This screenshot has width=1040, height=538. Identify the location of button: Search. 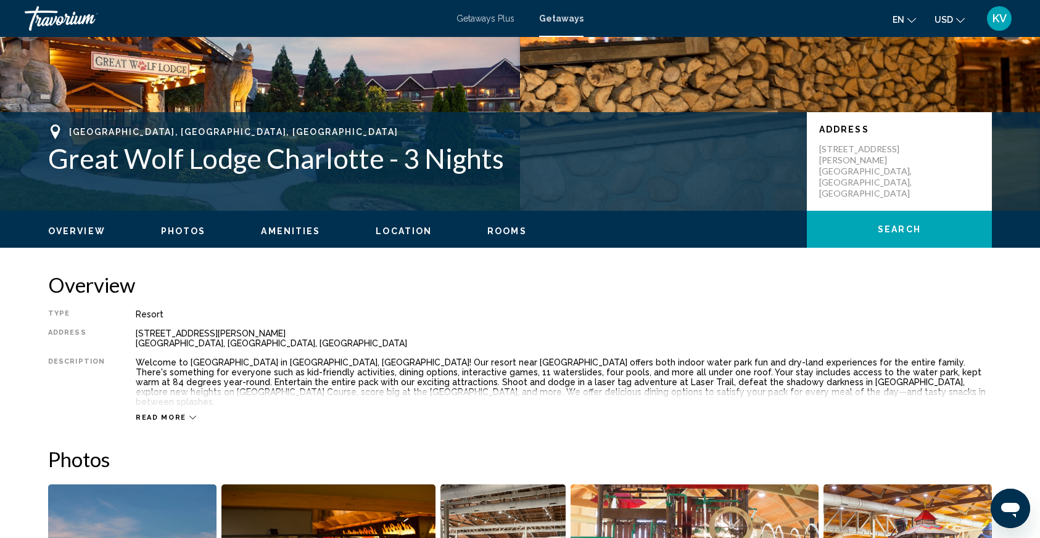
(899, 229).